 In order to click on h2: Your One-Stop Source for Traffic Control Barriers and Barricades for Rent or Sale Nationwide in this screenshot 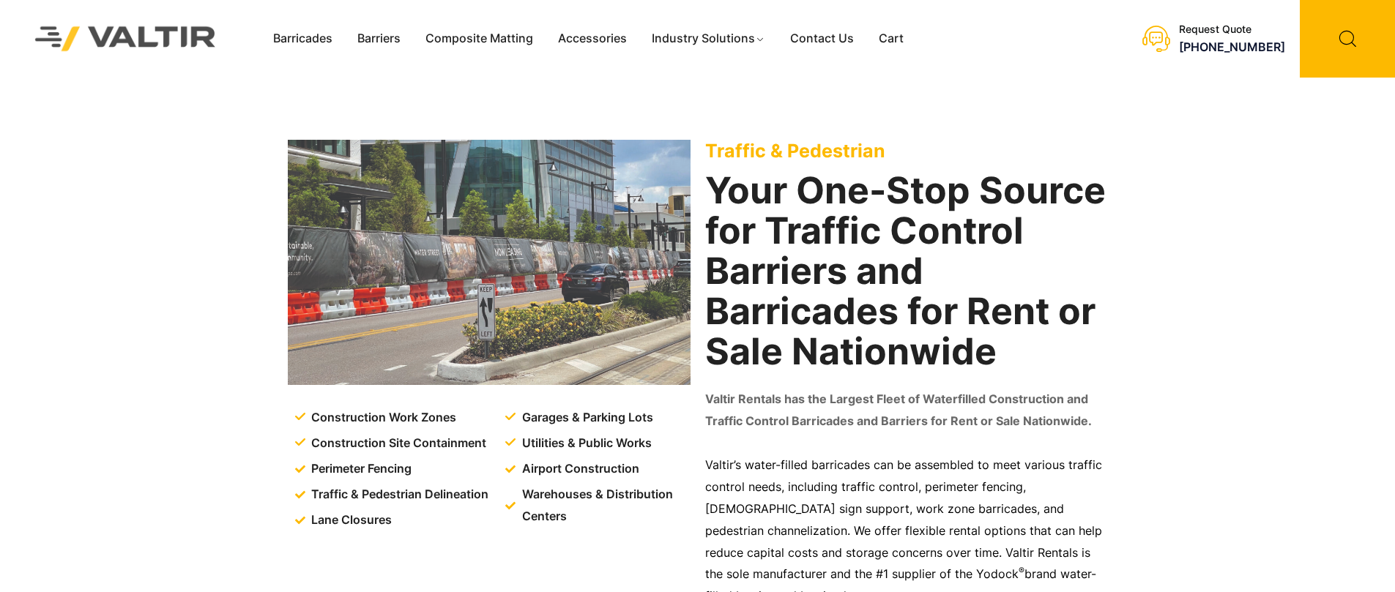, I will do `click(907, 271)`.